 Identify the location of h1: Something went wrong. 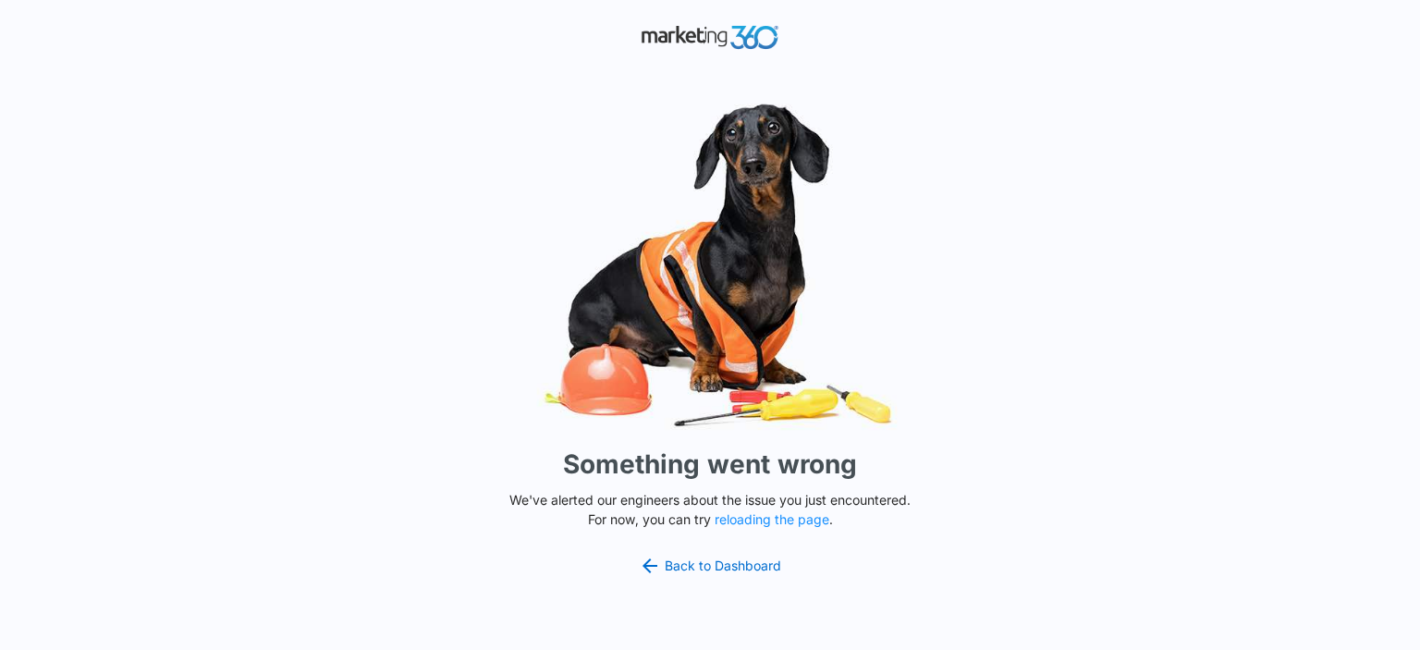
(710, 464).